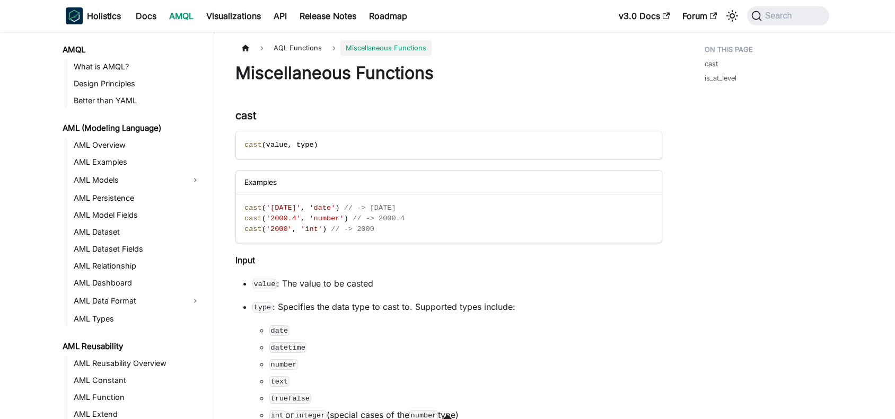  Describe the element at coordinates (386, 48) in the screenshot. I see `span: Miscellaneous Functions` at that location.